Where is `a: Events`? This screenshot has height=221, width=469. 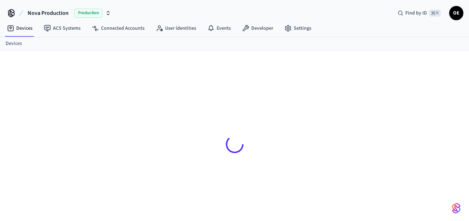
a: Events is located at coordinates (219, 28).